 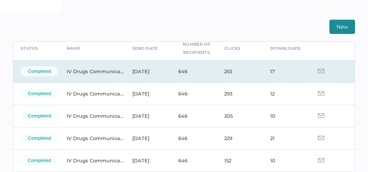 I want to click on td: 17, so click(x=286, y=71).